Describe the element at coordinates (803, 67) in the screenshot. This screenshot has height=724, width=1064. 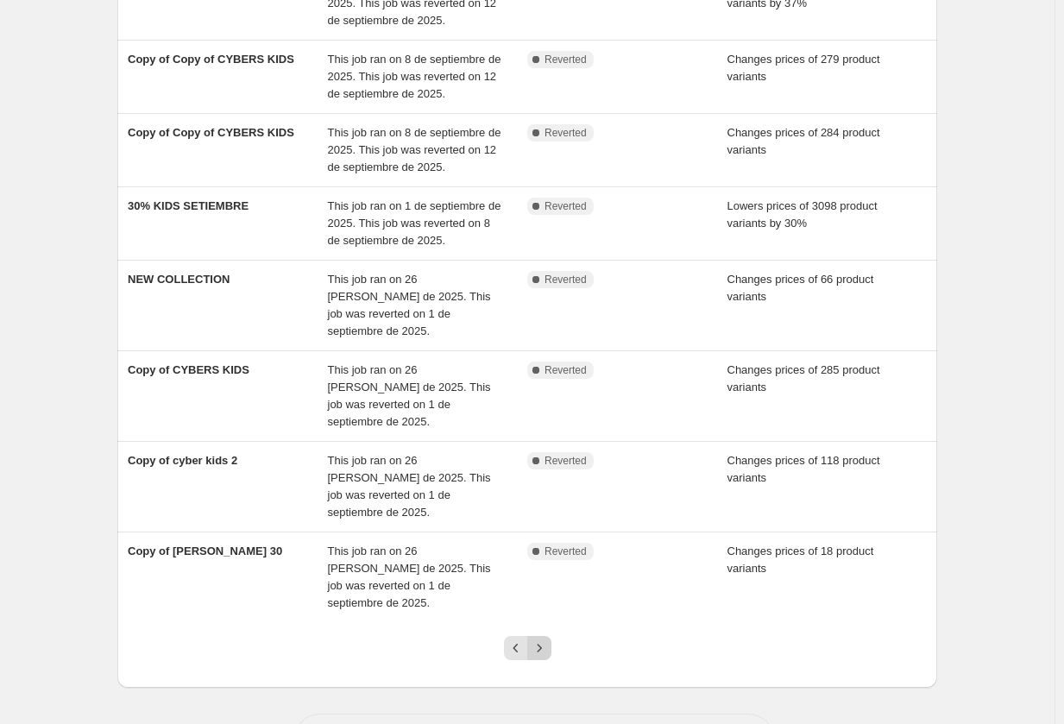
I see `span: Changes prices of 279 product variants` at that location.